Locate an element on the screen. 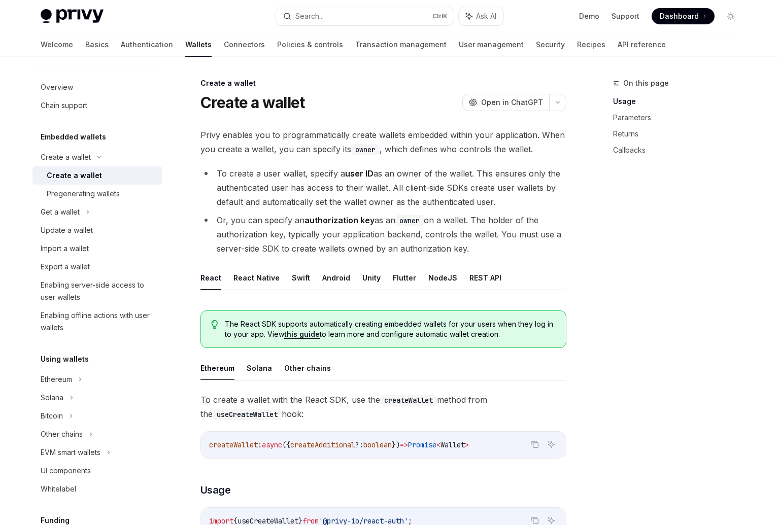 The width and height of the screenshot is (779, 525). span: To create a wallet with the React SDK, use the method from the hook: is located at coordinates (383, 407).